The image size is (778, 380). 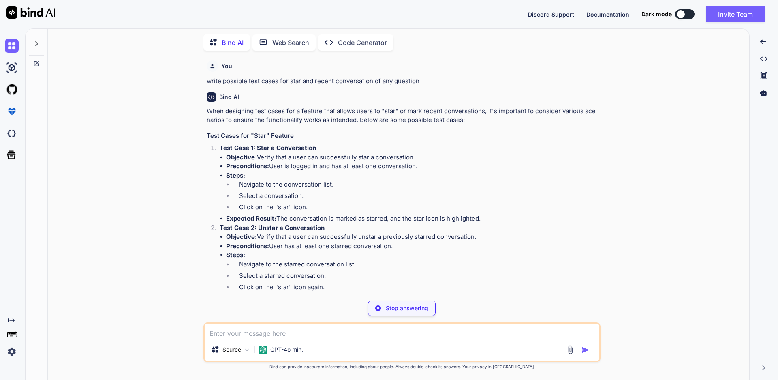 What do you see at coordinates (413, 157) in the screenshot?
I see `li: Verify that a user can successfully star a conversation.` at bounding box center [413, 157].